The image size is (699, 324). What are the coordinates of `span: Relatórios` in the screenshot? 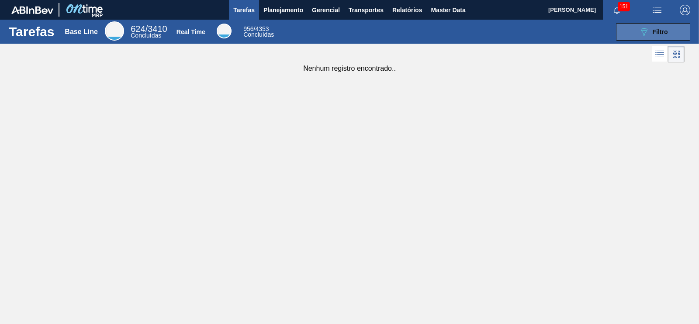 It's located at (407, 10).